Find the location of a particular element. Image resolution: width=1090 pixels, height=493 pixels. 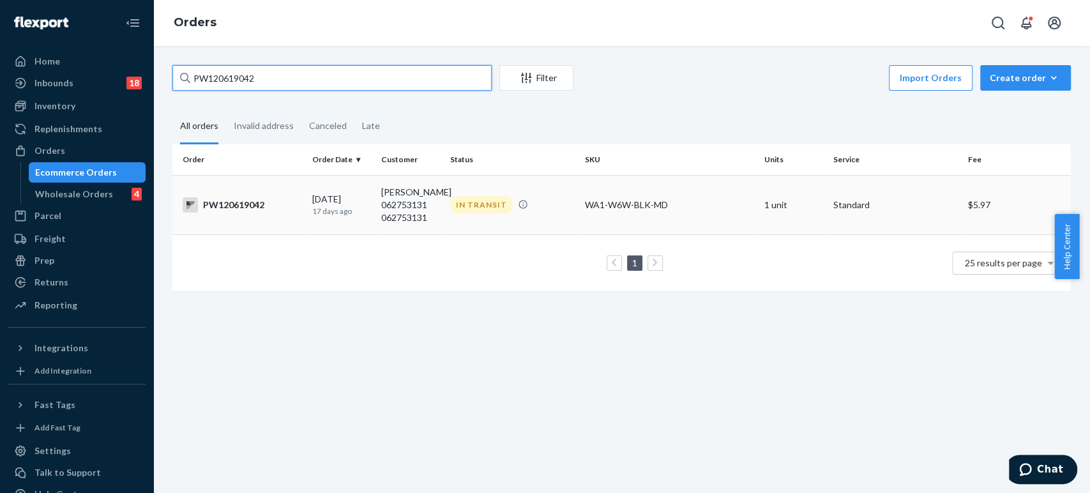

span: Help Center is located at coordinates (1066, 246).